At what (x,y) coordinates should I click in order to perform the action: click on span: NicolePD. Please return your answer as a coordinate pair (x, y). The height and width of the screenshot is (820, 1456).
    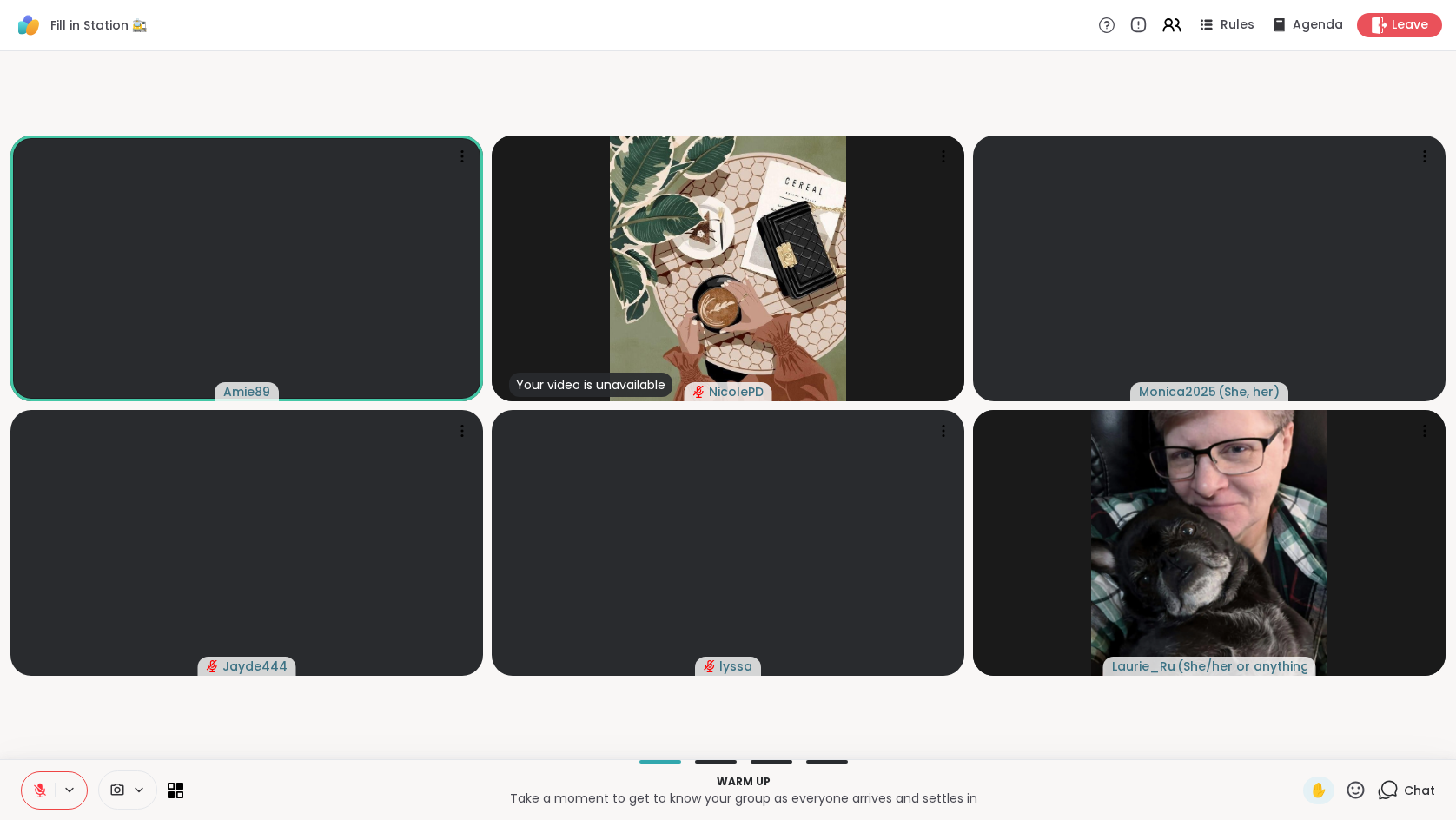
    Looking at the image, I should click on (736, 392).